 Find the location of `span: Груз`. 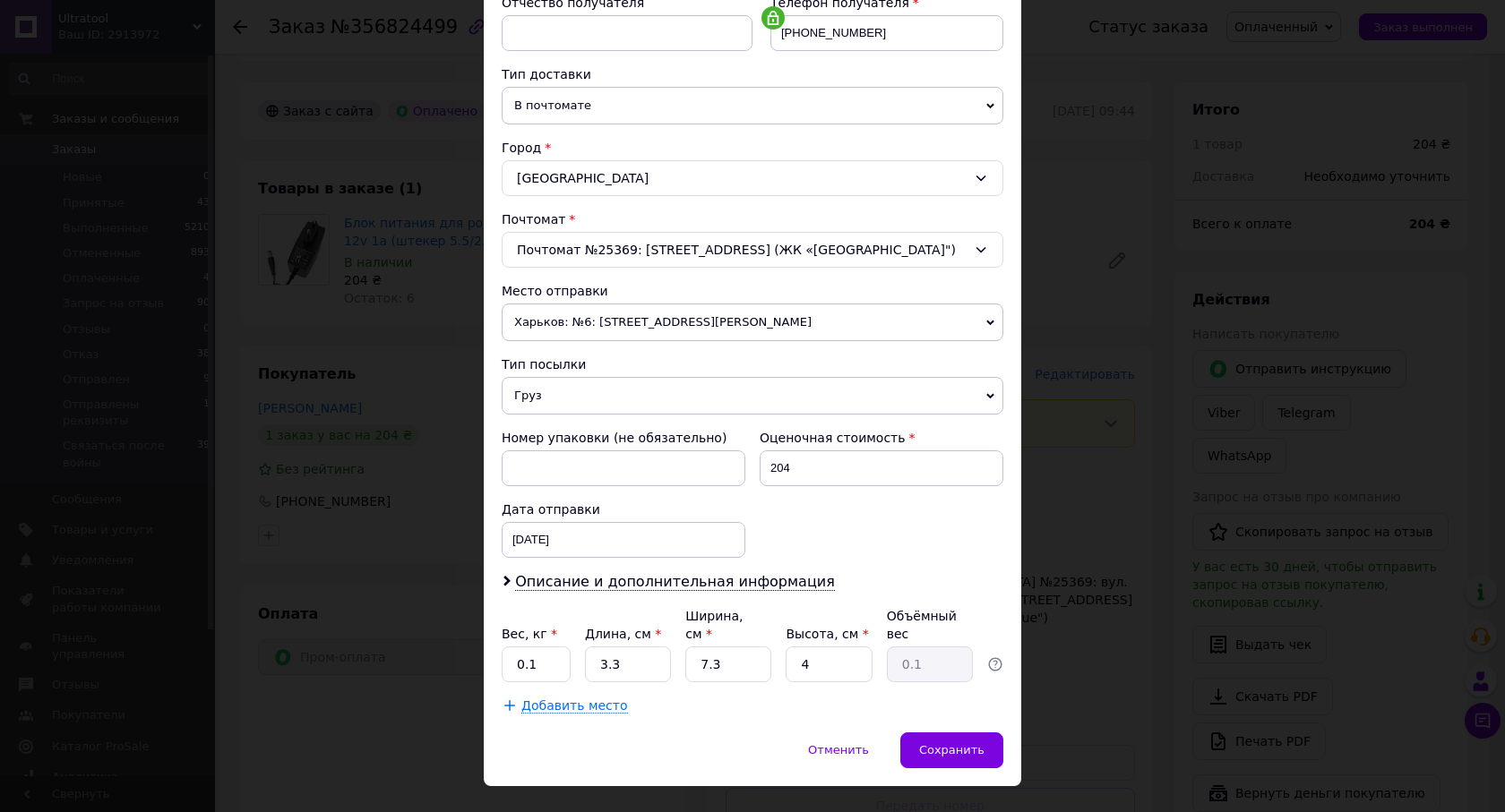

span: Груз is located at coordinates (752, 396).